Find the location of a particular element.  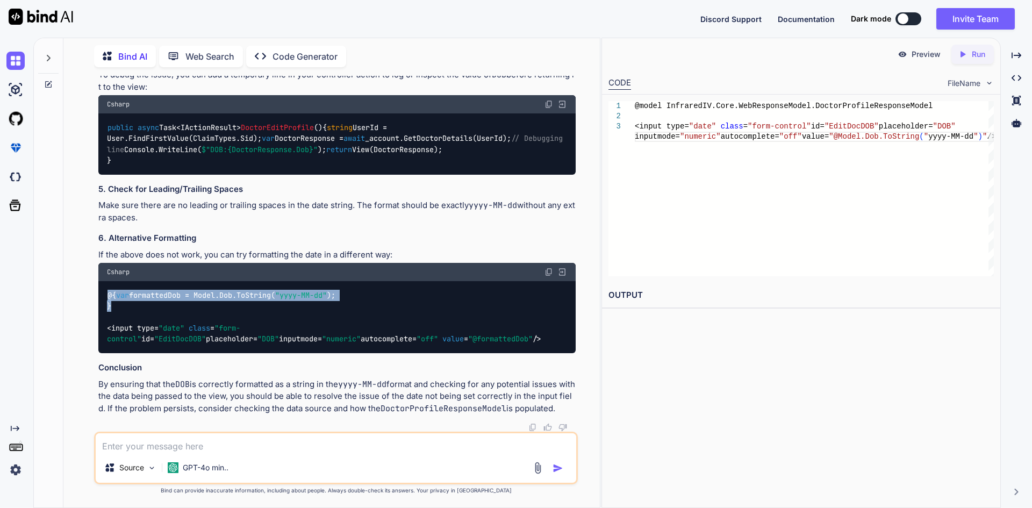

img: darkCloudIdeIcon is located at coordinates (16, 177).